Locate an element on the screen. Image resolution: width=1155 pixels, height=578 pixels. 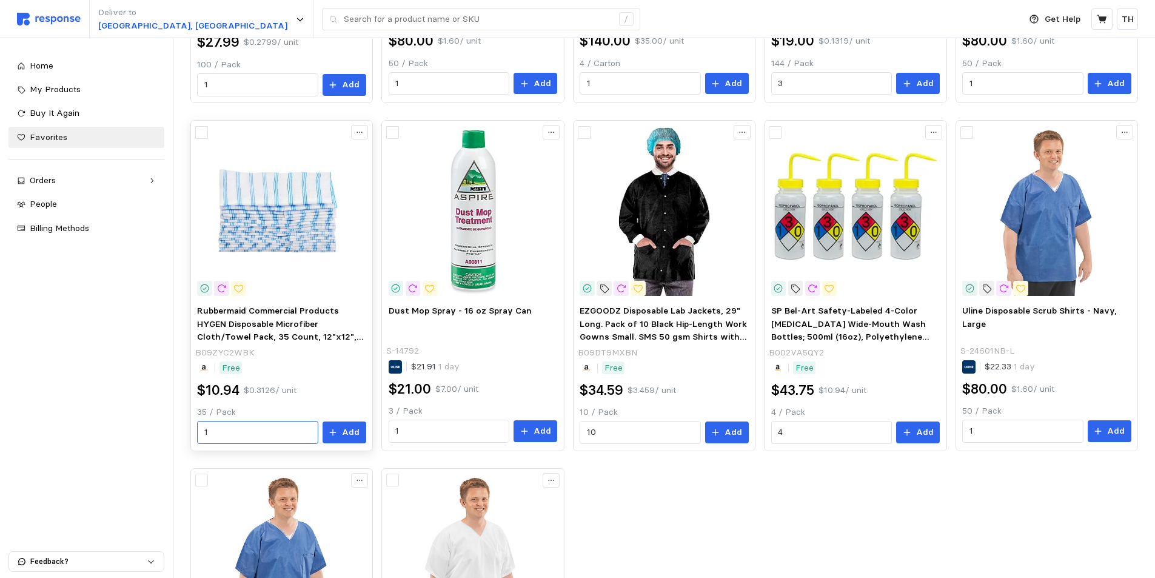
h2: $27.99 is located at coordinates (218, 42).